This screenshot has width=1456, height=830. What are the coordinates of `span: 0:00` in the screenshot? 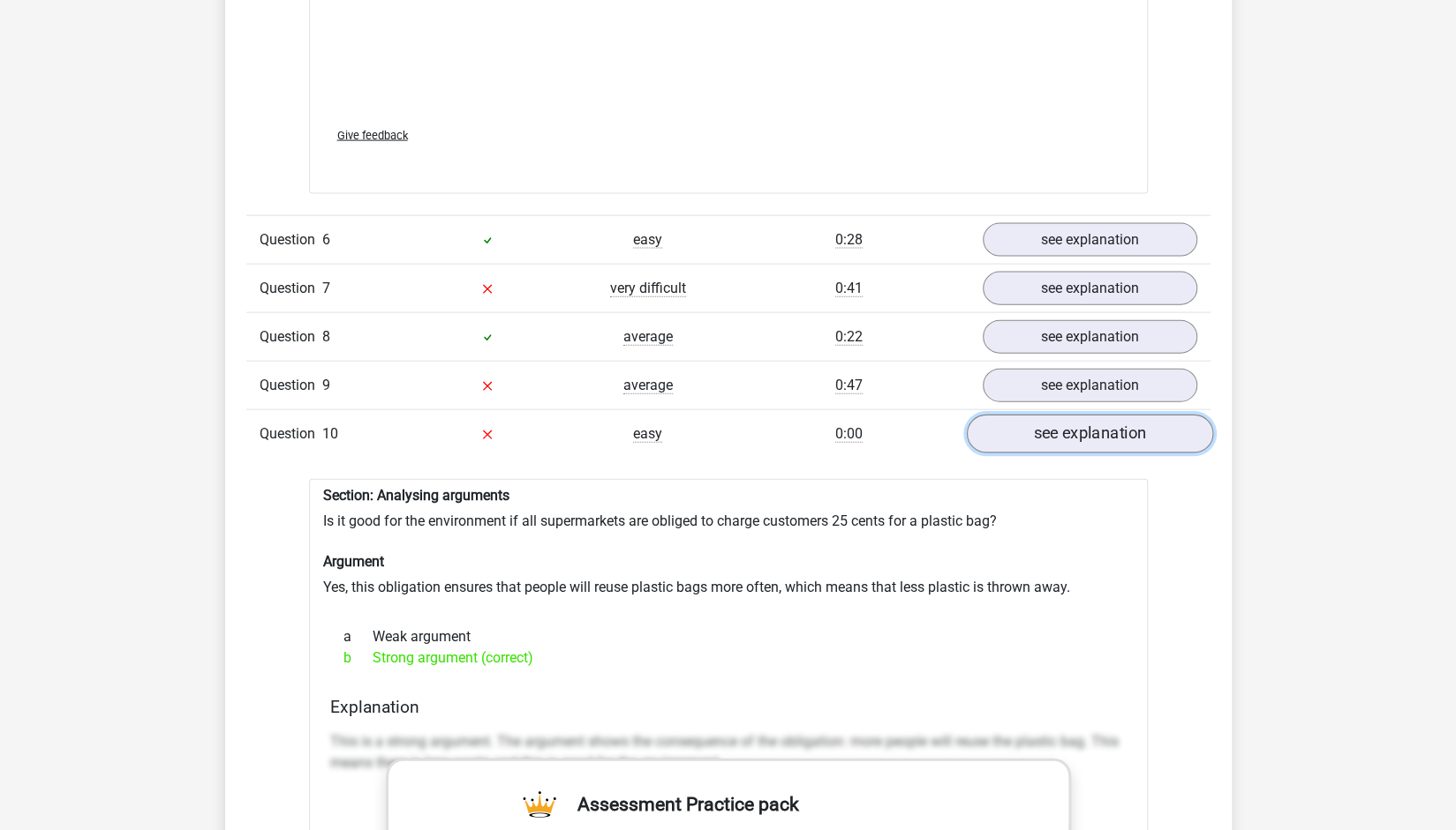 It's located at (848, 434).